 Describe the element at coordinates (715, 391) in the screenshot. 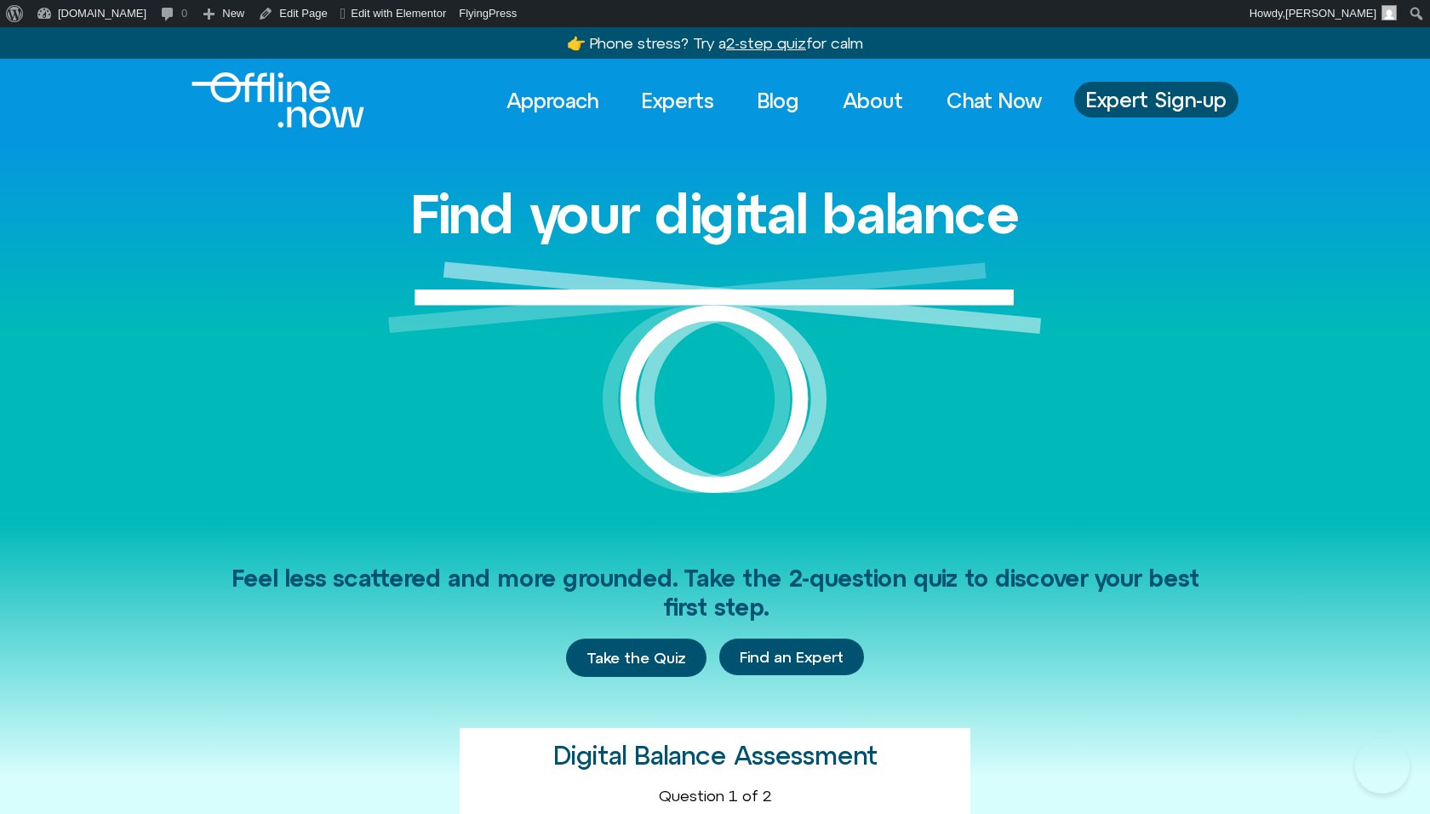

I see `img: Graphic of a white circle with a white line balancing on top to represent balance.` at that location.